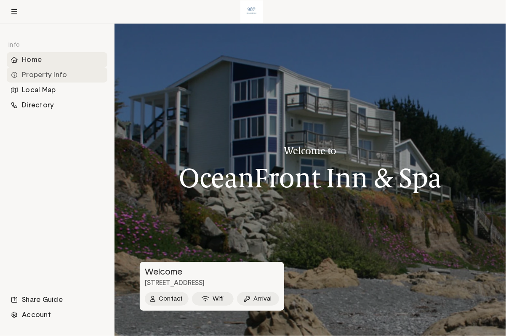 The image size is (506, 336). I want to click on button: Wifi, so click(213, 299).